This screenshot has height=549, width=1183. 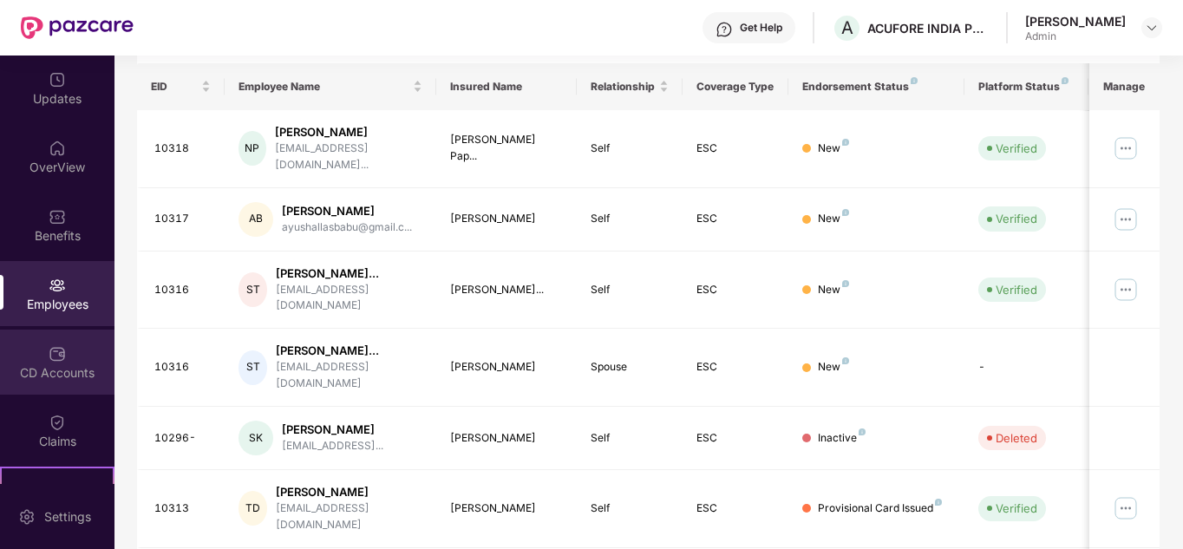 What do you see at coordinates (876, 87) in the screenshot?
I see `div: Endorsement Status` at bounding box center [876, 87].